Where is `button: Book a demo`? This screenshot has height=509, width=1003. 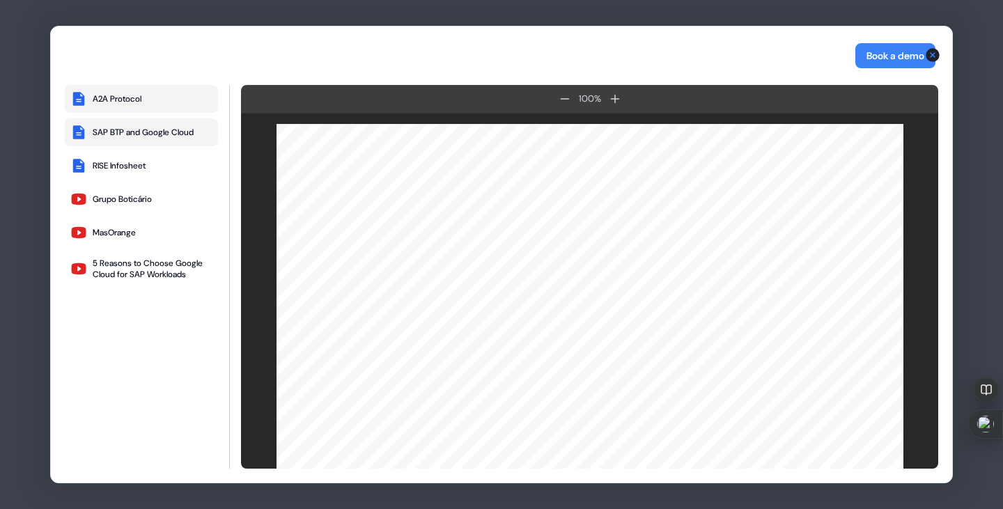 button: Book a demo is located at coordinates (895, 56).